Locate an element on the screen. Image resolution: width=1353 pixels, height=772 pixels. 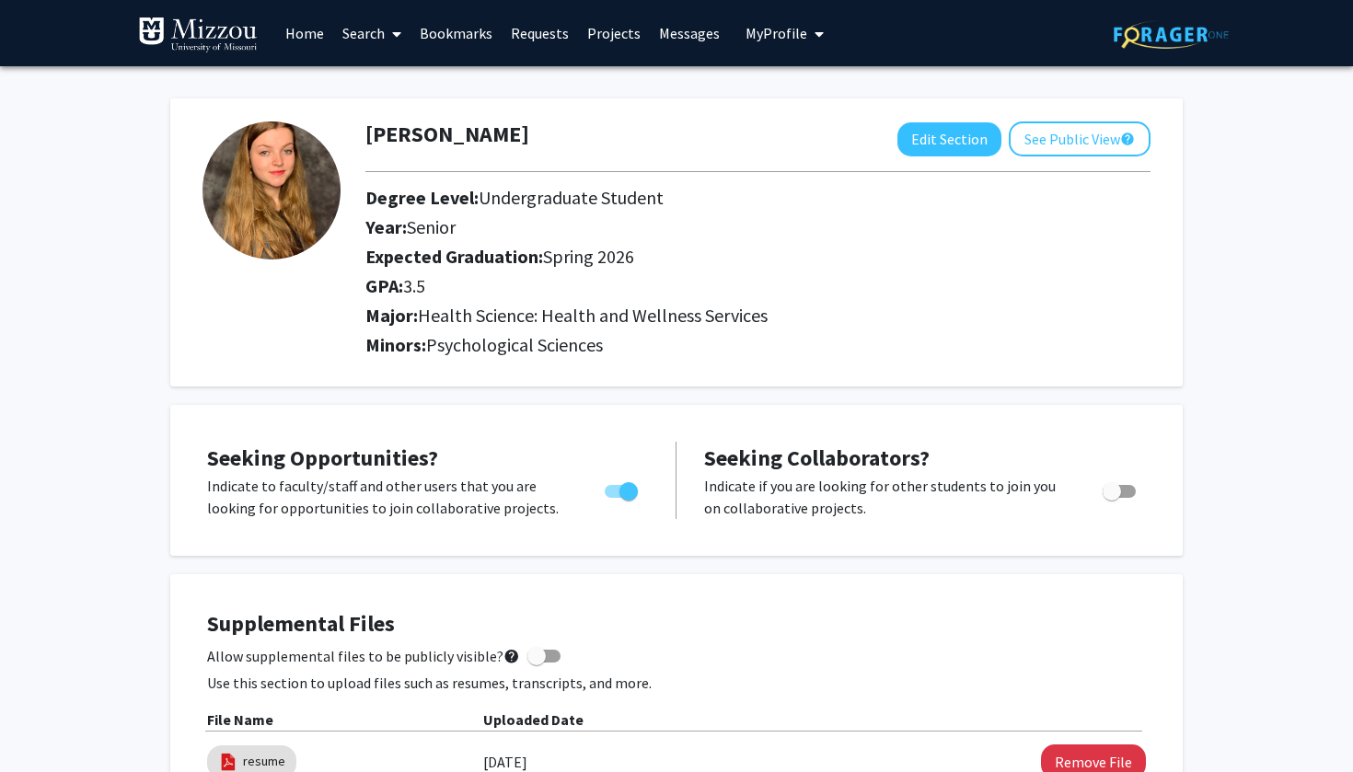
span: Seeking Collaborators? is located at coordinates (816, 457).